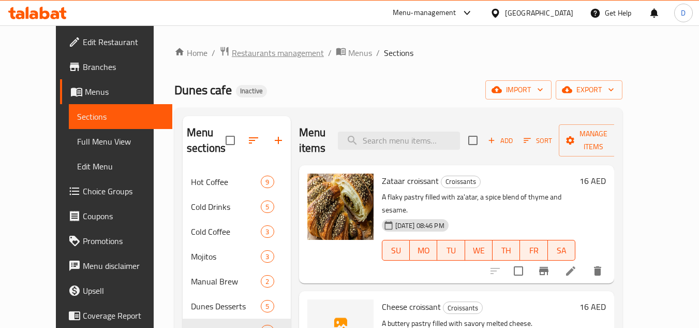  Describe the element at coordinates (124, 42) in the screenshot. I see `span: Edit Restaurant` at that location.